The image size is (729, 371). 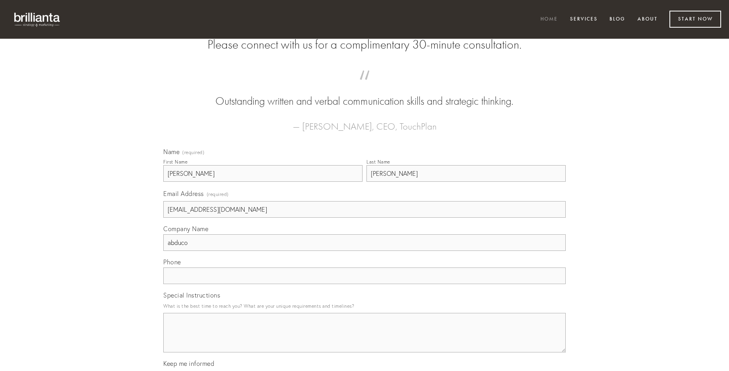 I want to click on div: Last Name, so click(x=378, y=161).